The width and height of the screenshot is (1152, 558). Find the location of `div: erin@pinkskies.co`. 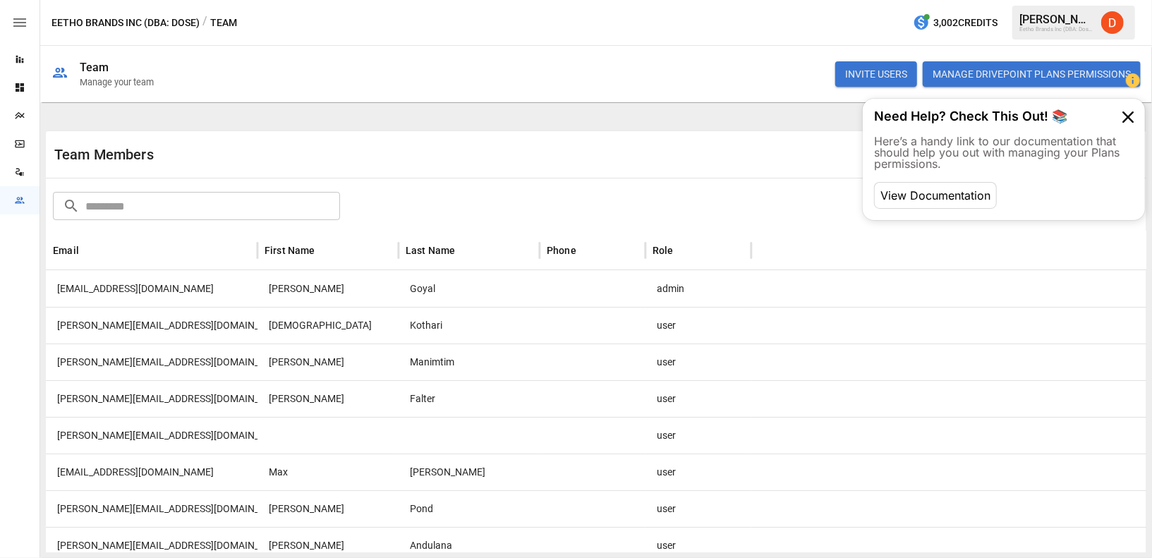

div: erin@pinkskies.co is located at coordinates (152, 399).